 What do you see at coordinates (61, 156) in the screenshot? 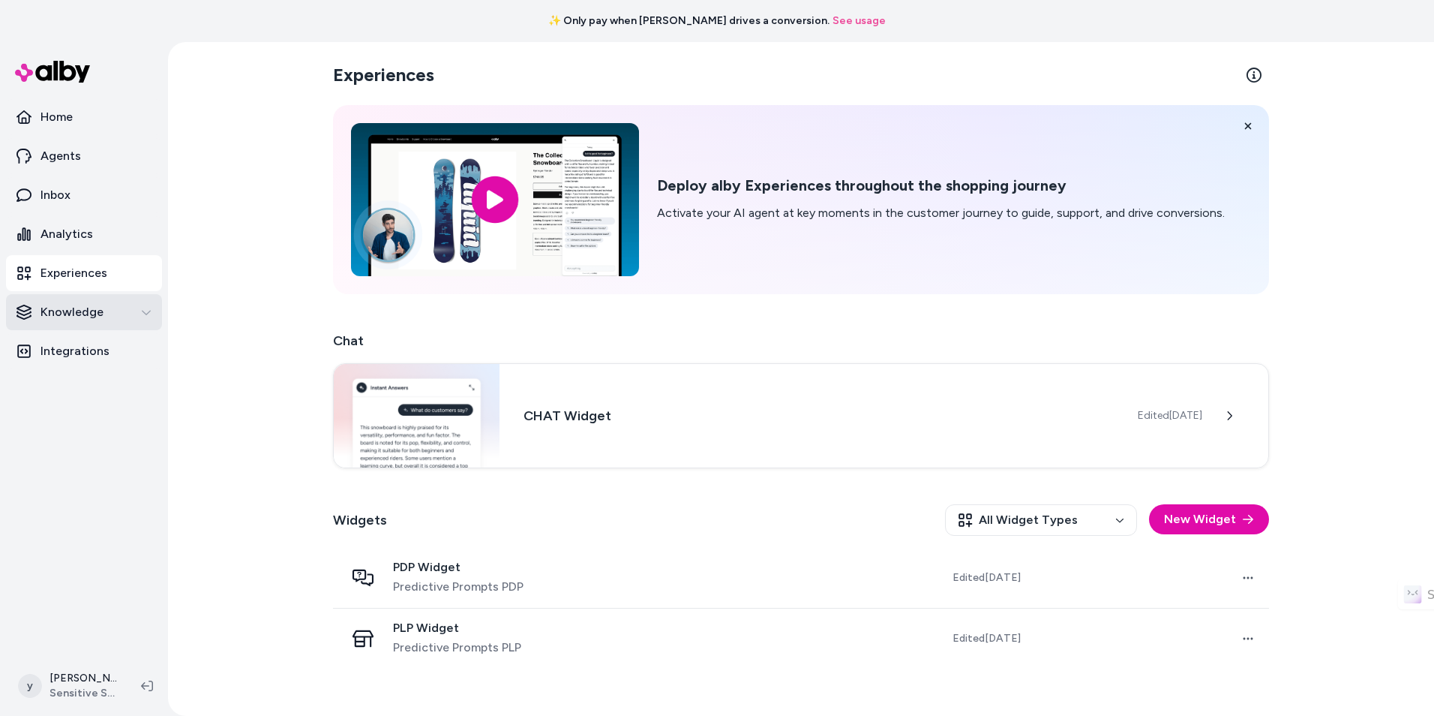
I see `p: Agents` at bounding box center [61, 156].